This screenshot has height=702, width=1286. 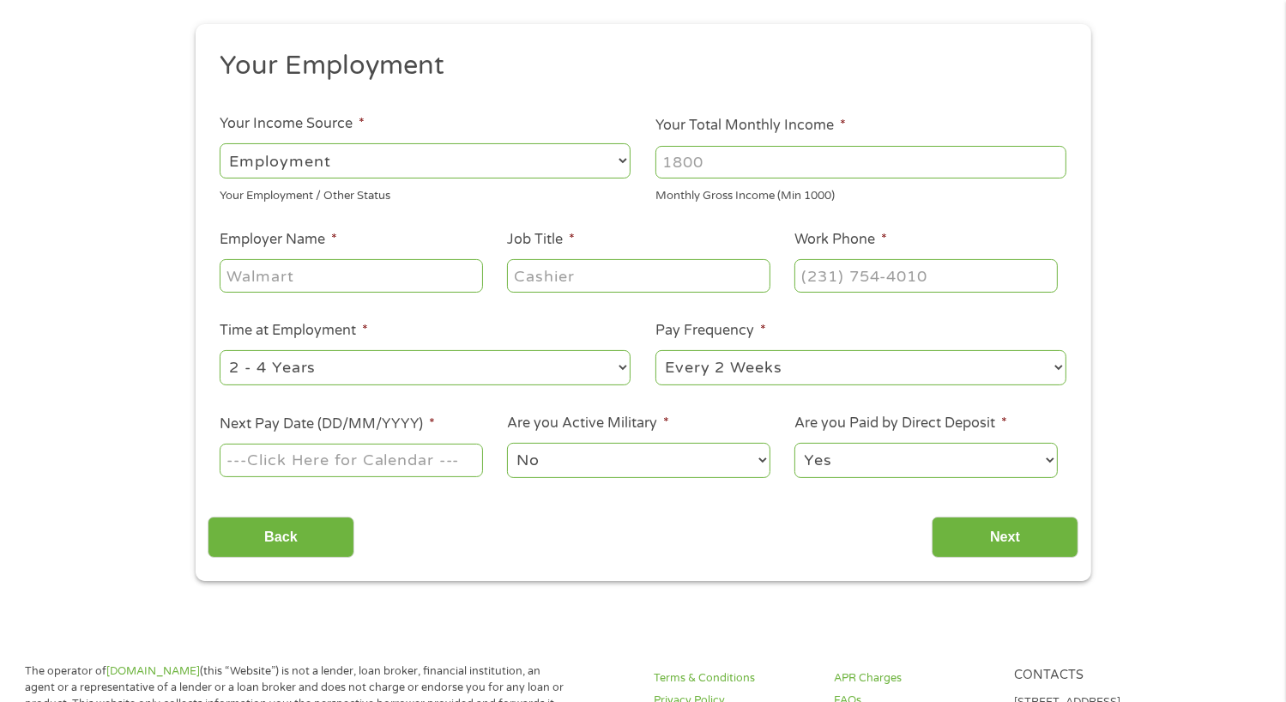 What do you see at coordinates (926, 275) in the screenshot?
I see `input: (231) 754-4010` at bounding box center [926, 275].